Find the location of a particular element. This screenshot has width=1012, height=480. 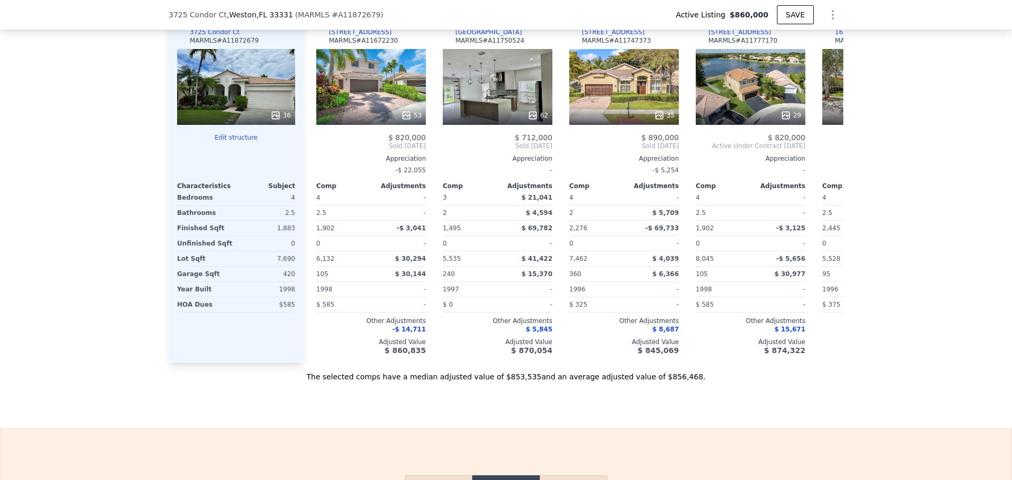

div: Bathrooms is located at coordinates (206, 213).